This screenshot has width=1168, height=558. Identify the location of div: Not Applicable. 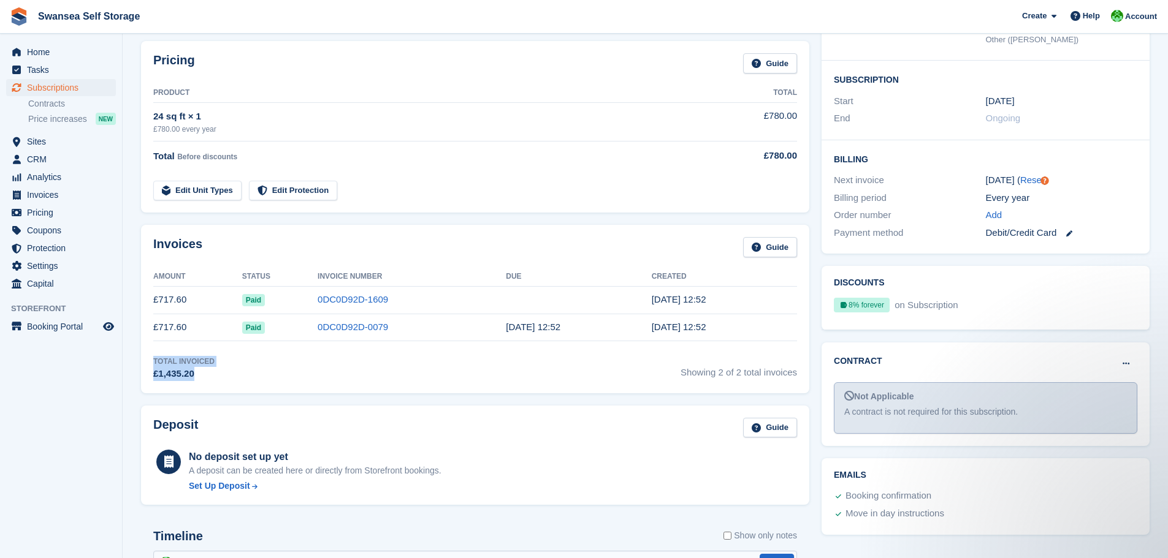
(985, 397).